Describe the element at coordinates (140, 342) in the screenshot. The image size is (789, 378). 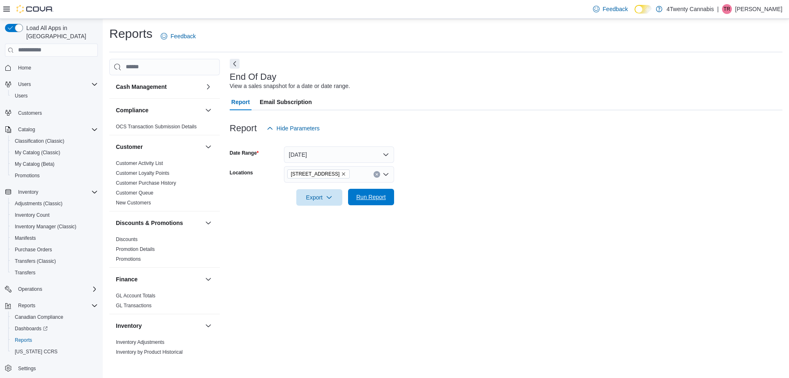
I see `a: Inventory Adjustments` at that location.